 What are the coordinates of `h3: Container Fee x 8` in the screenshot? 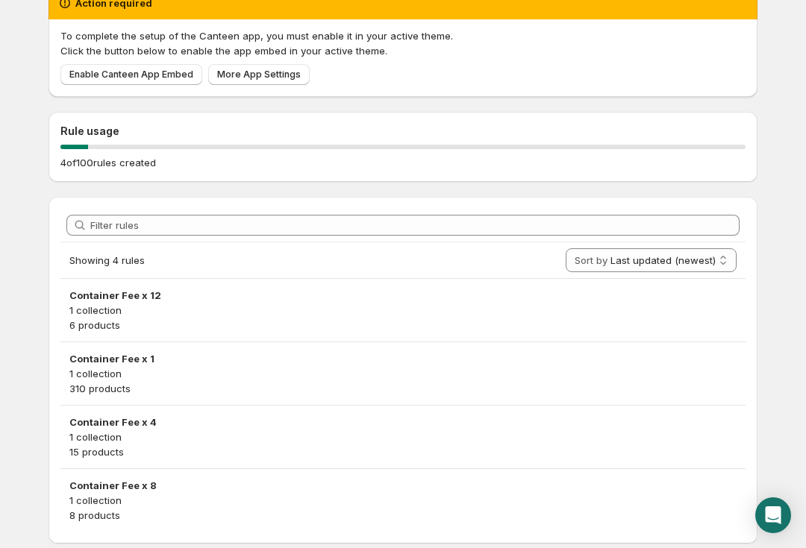 It's located at (403, 486).